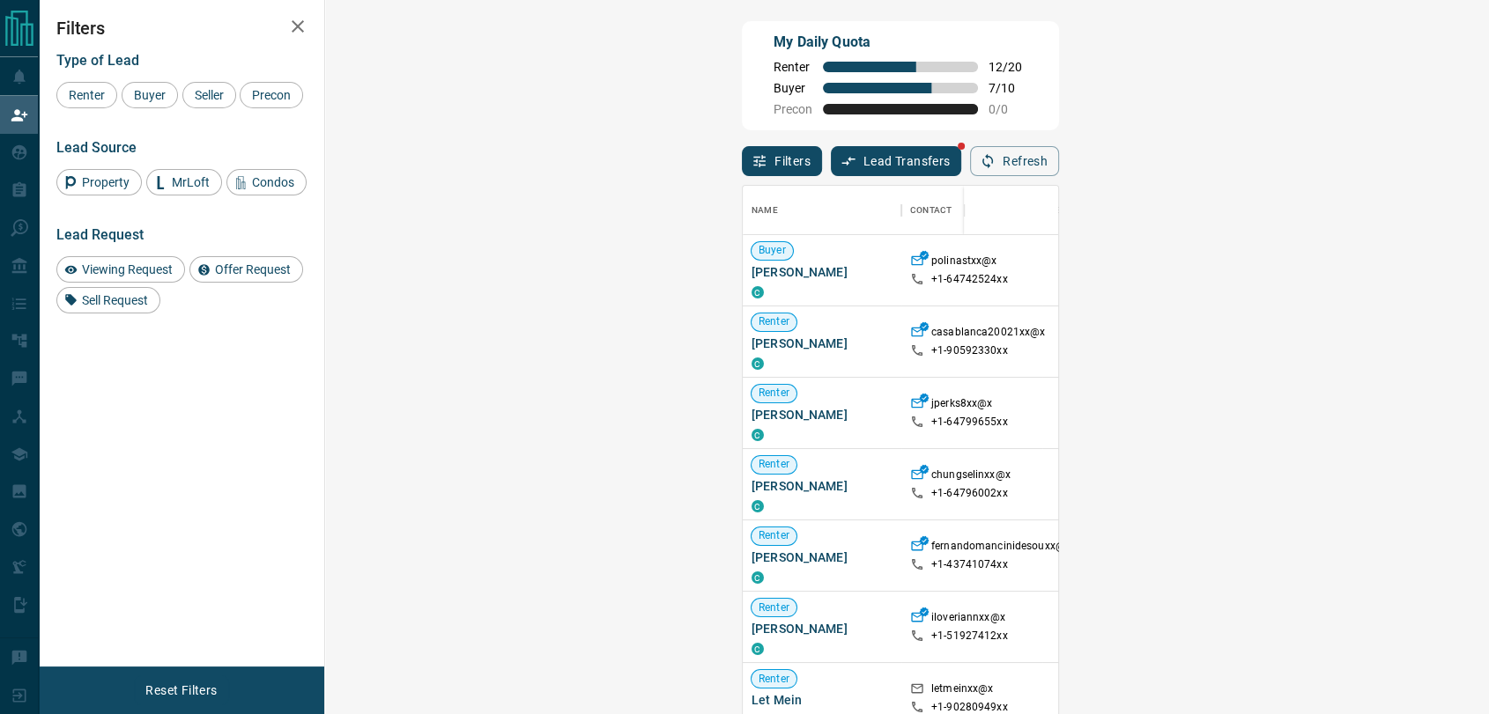 The width and height of the screenshot is (1489, 714). Describe the element at coordinates (98, 60) in the screenshot. I see `span: Type of Lead` at that location.